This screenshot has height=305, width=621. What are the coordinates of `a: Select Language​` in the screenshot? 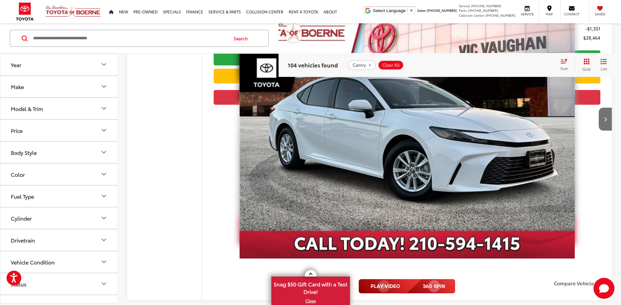 It's located at (393, 10).